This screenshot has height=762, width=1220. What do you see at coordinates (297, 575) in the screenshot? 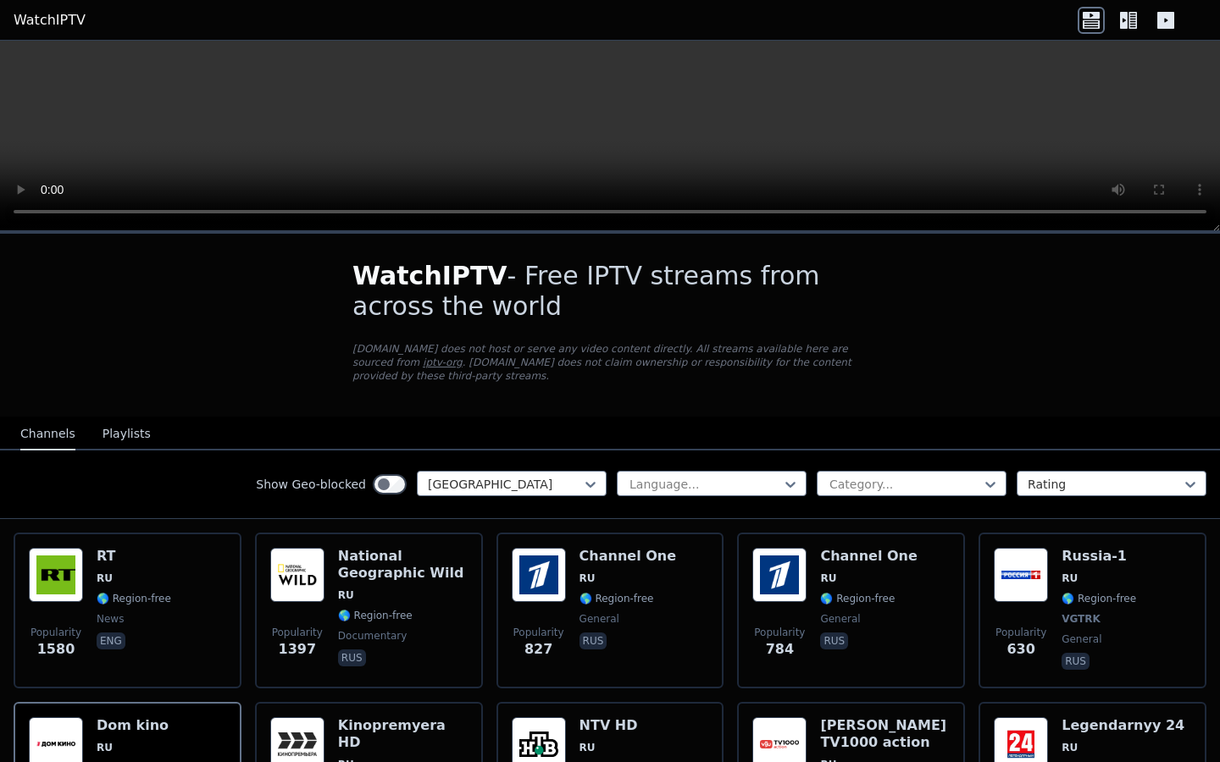
I see `img: National Geographic Wild` at bounding box center [297, 575].